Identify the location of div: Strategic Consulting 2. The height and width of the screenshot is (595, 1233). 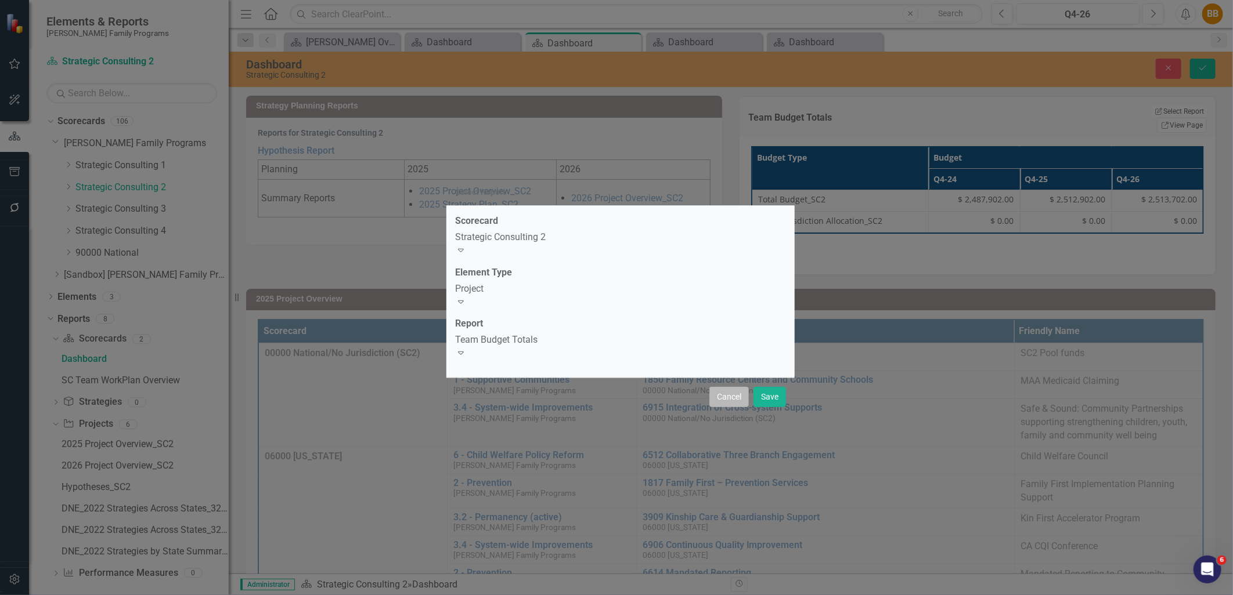
(620, 237).